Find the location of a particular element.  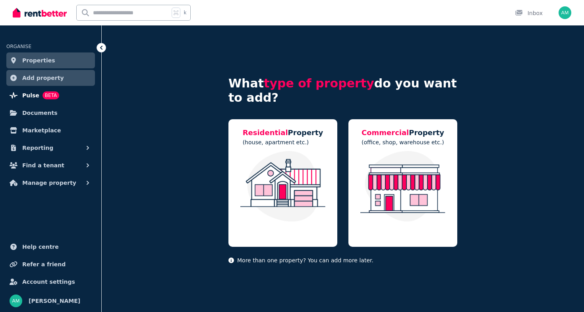

a: Refer a friend is located at coordinates (50, 264).